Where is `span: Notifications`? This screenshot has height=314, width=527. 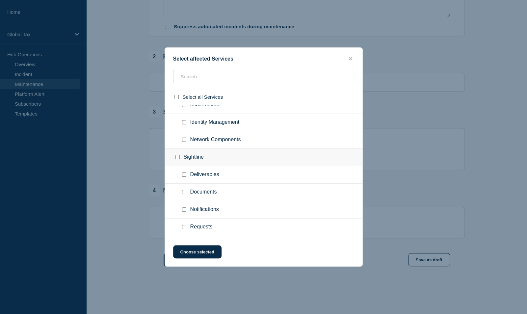
span: Notifications is located at coordinates (204, 210).